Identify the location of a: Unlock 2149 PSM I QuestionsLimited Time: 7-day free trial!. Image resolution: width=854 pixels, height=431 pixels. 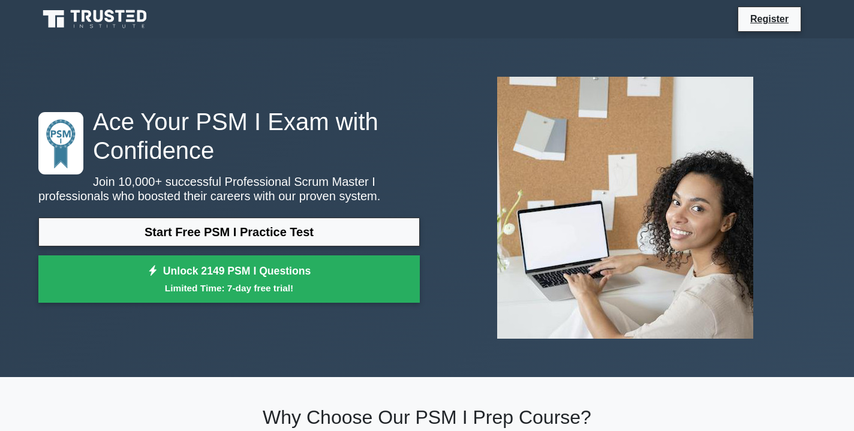
(229, 279).